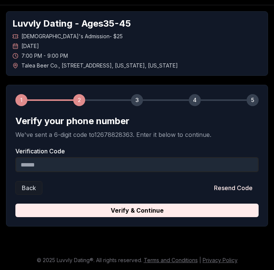 This screenshot has height=270, width=274. Describe the element at coordinates (79, 100) in the screenshot. I see `div: 2` at that location.